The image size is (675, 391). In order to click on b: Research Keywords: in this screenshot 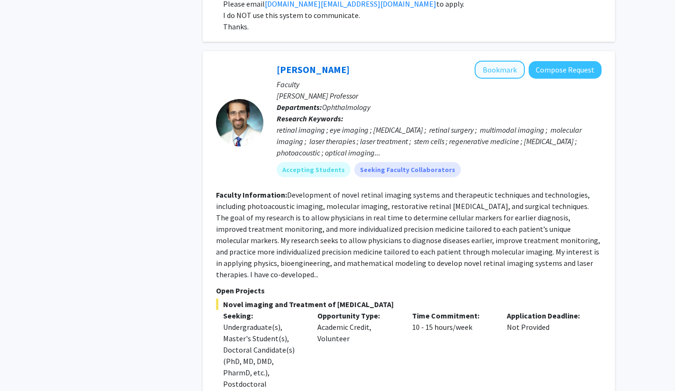, I will do `click(310, 119)`.